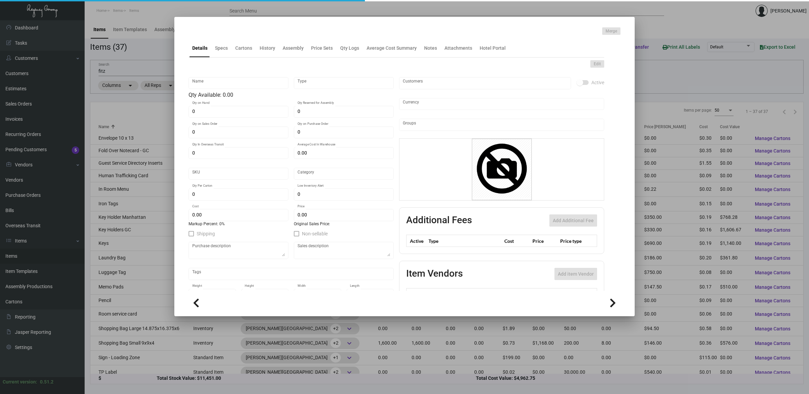 This screenshot has height=394, width=809. I want to click on div: Specs, so click(221, 48).